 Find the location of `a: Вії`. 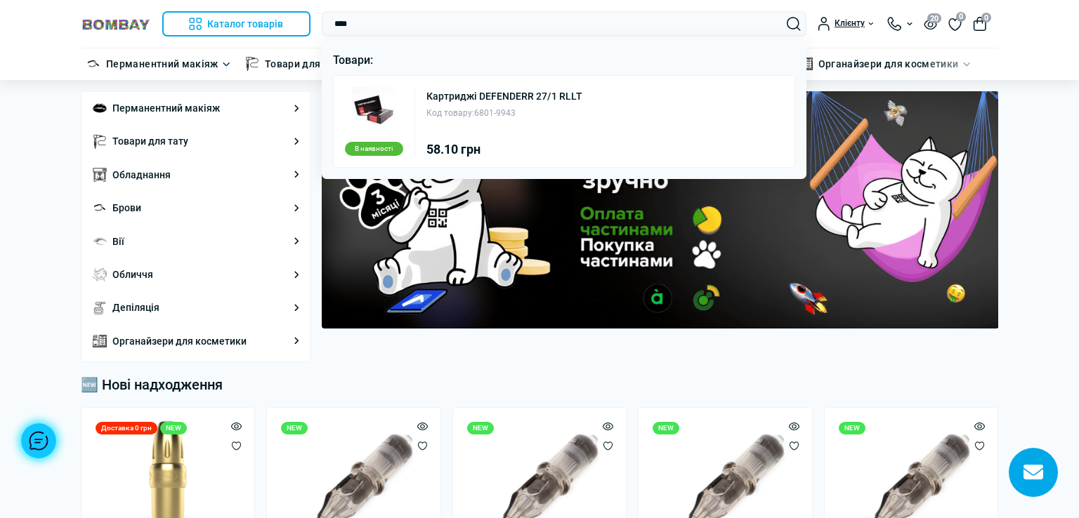

a: Вії is located at coordinates (118, 242).